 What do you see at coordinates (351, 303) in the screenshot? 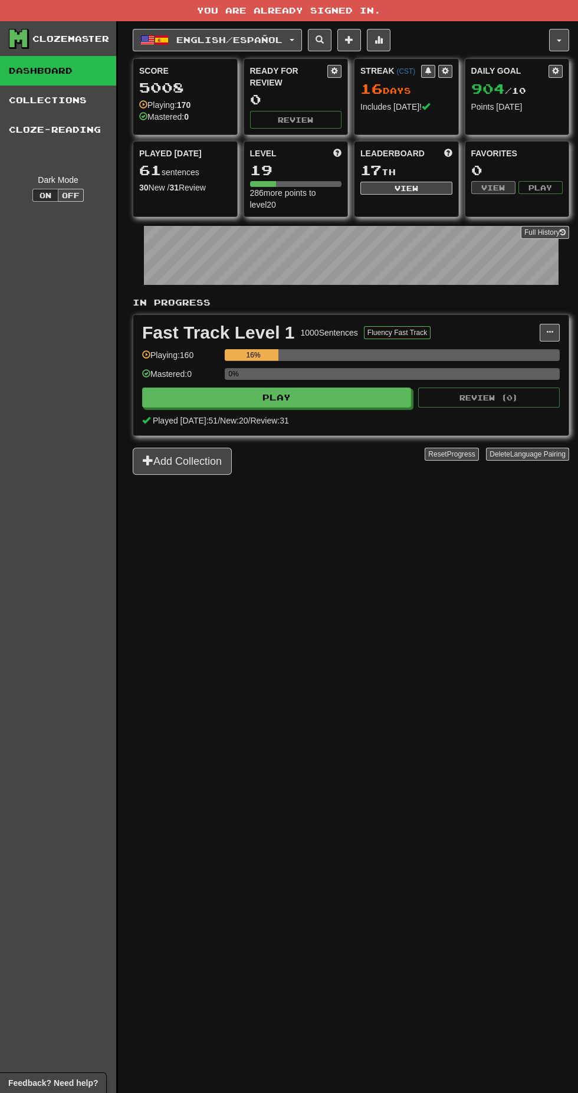
I see `p: In Progress` at bounding box center [351, 303].